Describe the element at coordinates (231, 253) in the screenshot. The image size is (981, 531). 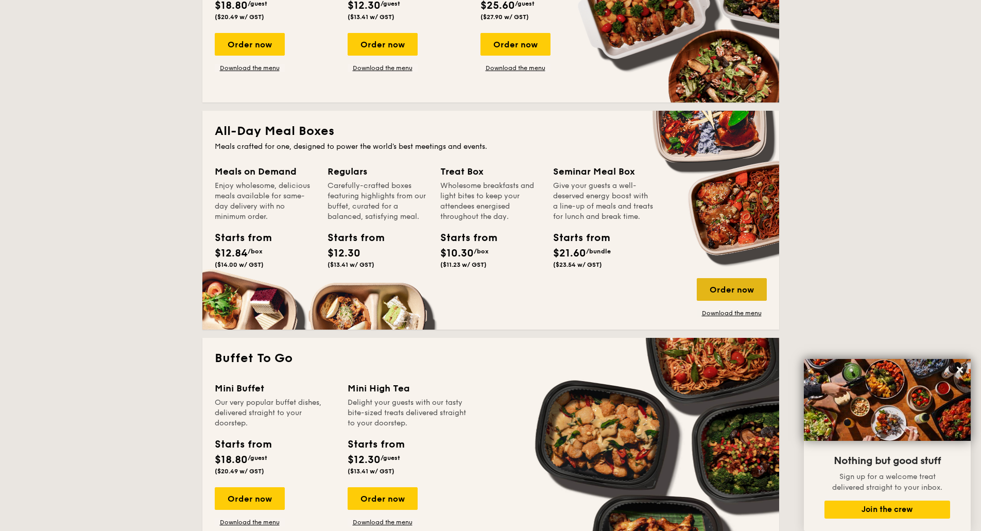
I see `span: $12.84` at that location.